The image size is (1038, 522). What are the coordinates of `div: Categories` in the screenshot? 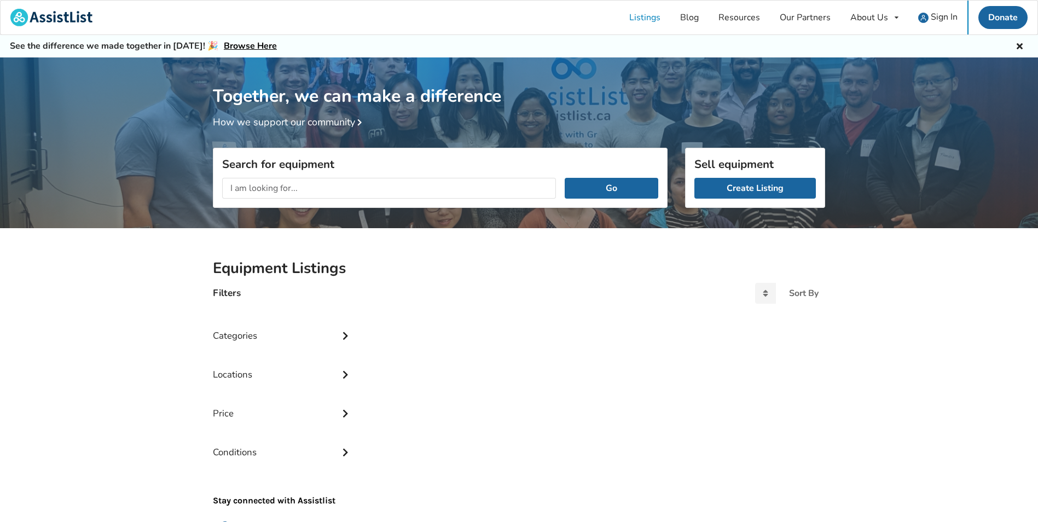 It's located at (283, 327).